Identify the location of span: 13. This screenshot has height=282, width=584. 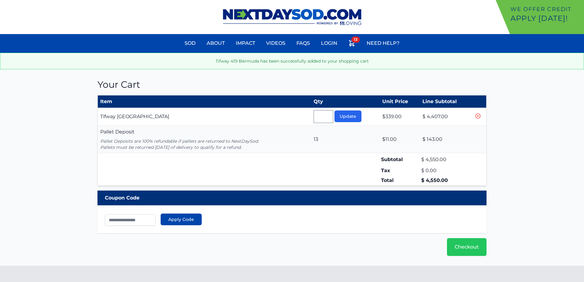
(356, 40).